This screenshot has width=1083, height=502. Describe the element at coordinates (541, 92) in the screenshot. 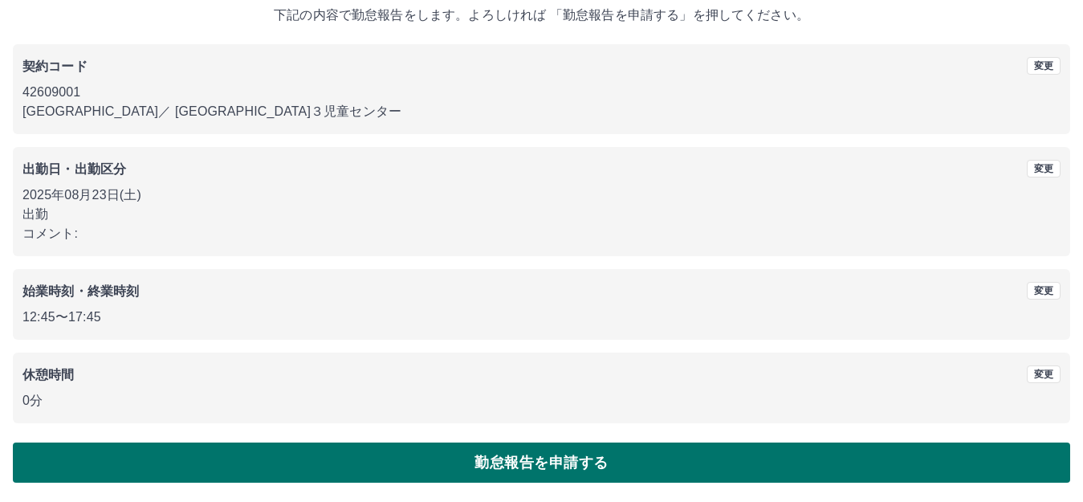

I see `p: 42609001` at that location.